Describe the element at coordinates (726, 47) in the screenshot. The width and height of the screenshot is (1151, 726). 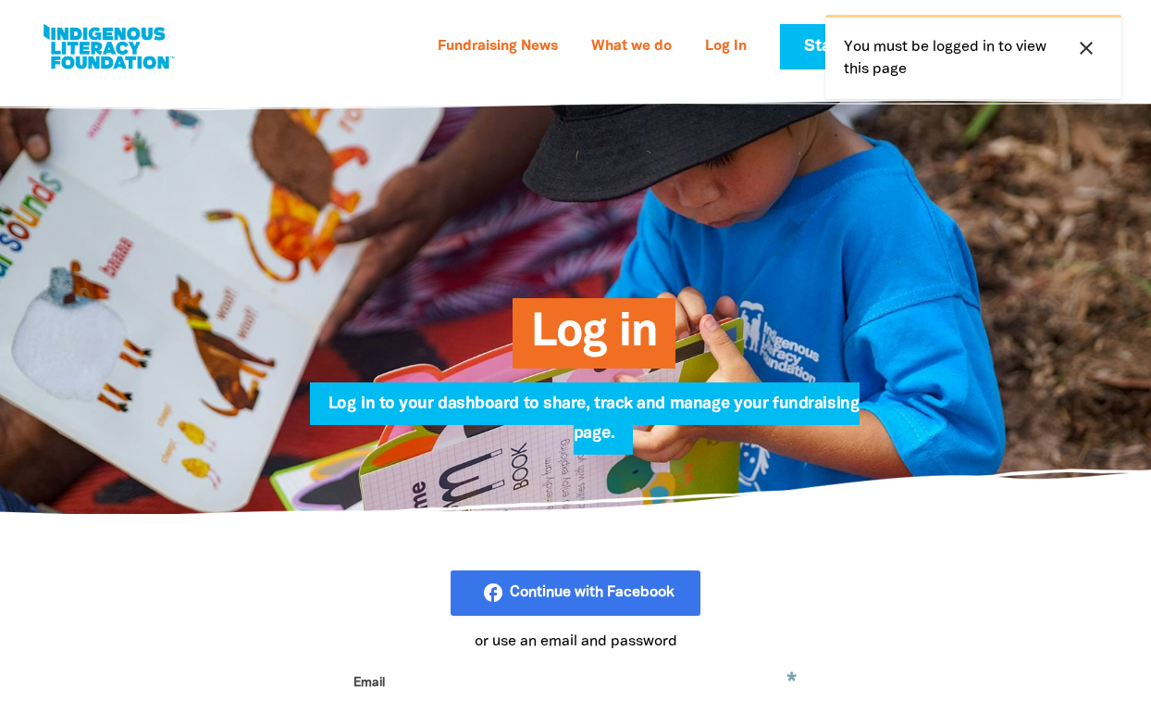
I see `a: Log In` at that location.